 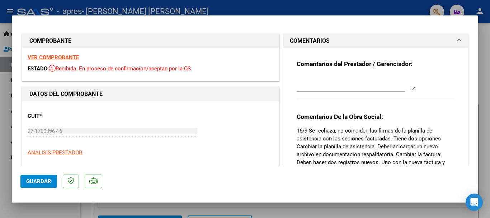 I want to click on strong: COMPROBANTE, so click(x=50, y=41).